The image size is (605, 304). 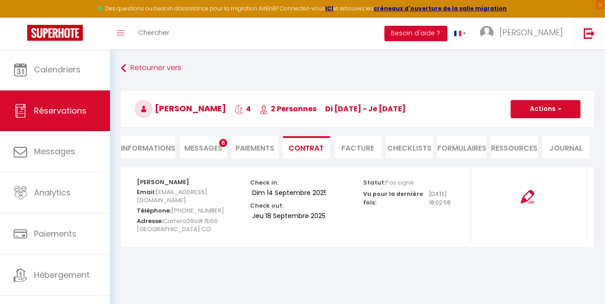 I want to click on li: Journal, so click(x=566, y=147).